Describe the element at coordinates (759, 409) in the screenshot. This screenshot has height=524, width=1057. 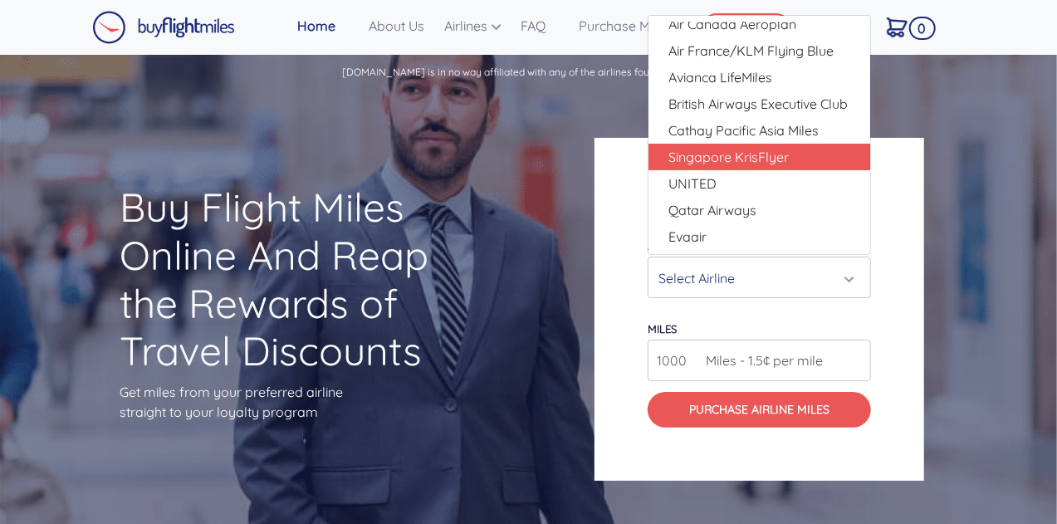
I see `button: Purchase Airline Miles` at that location.